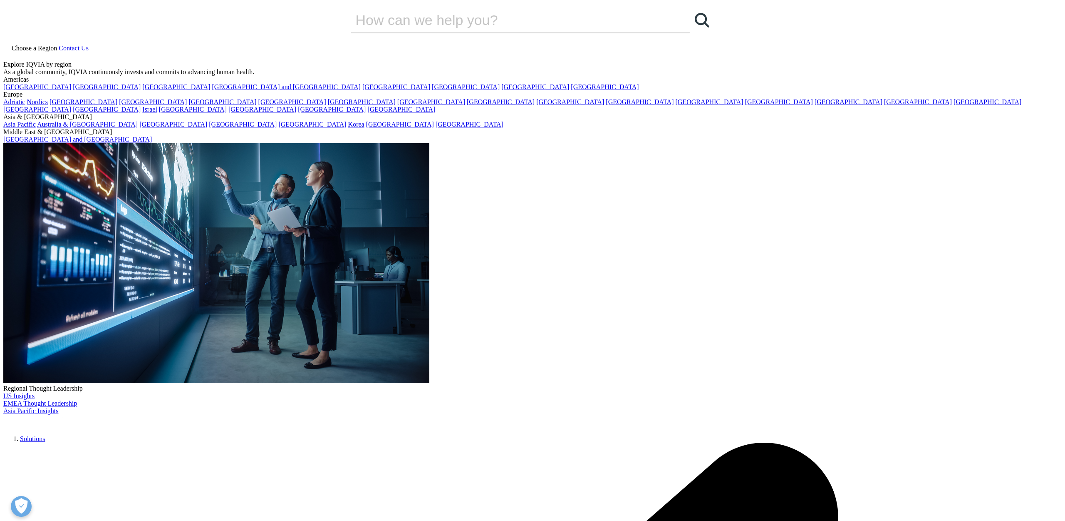 The image size is (1065, 521). I want to click on span: Choose a Region, so click(34, 48).